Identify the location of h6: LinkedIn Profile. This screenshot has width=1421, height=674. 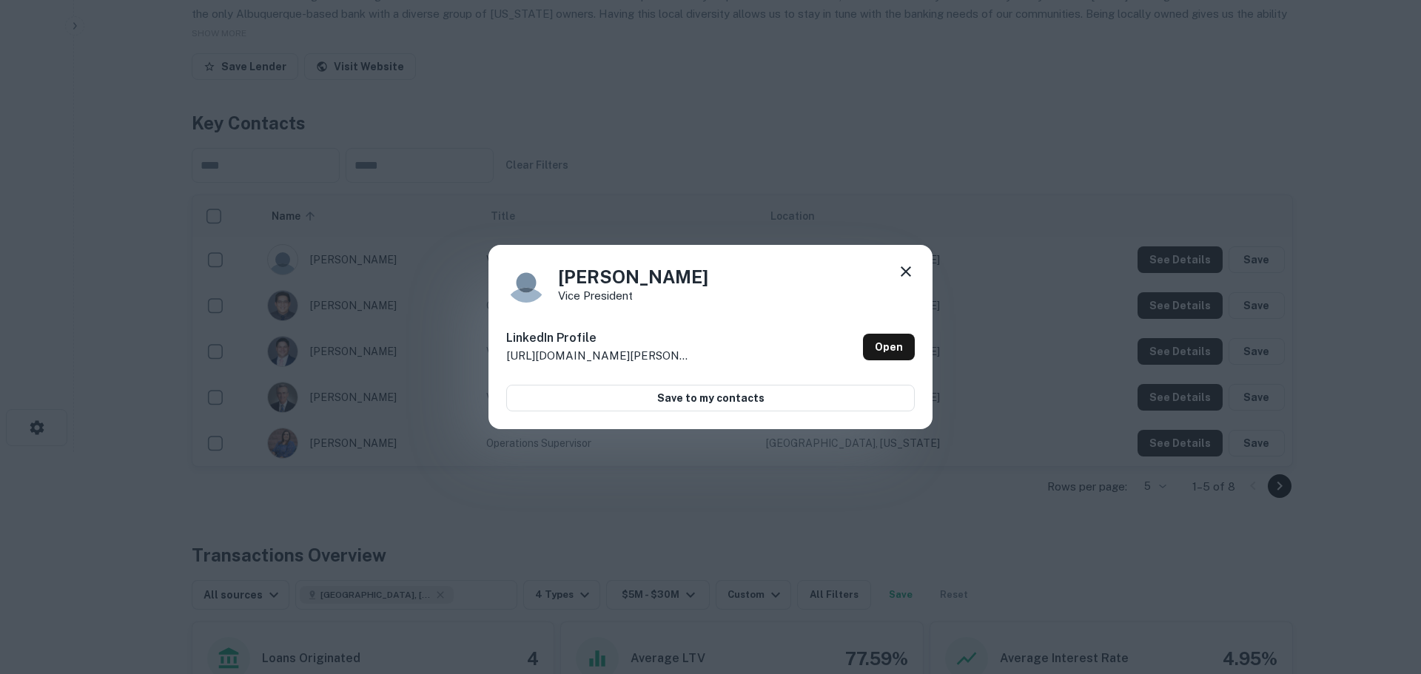
(599, 338).